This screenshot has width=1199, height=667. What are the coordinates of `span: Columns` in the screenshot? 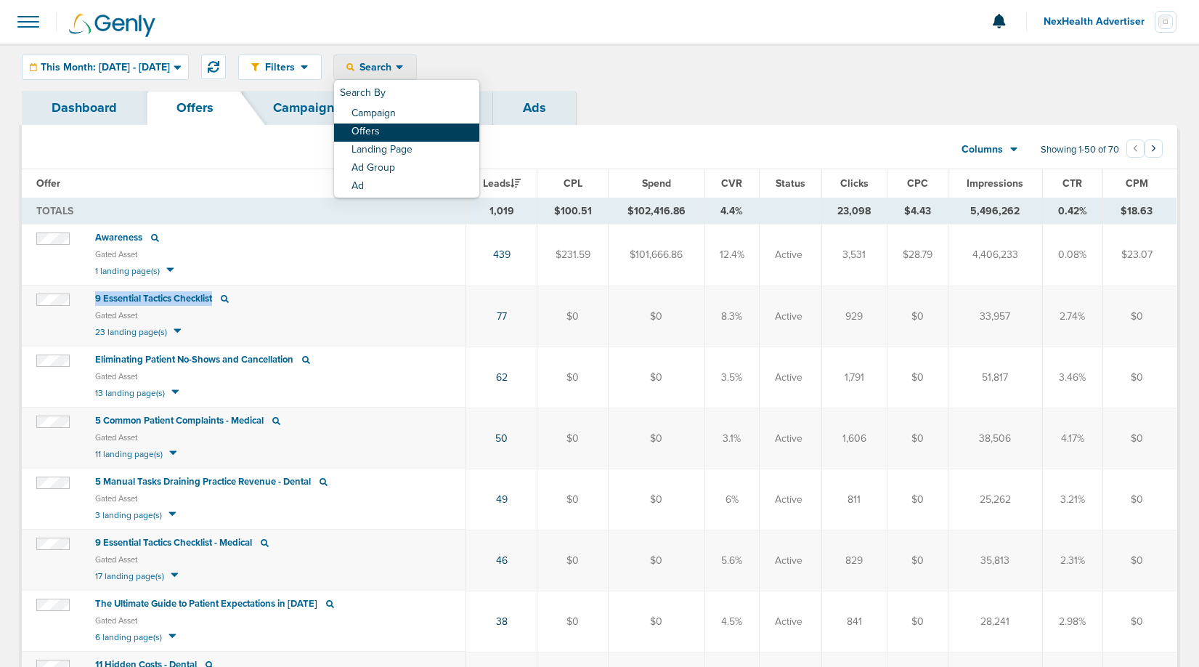 It's located at (982, 150).